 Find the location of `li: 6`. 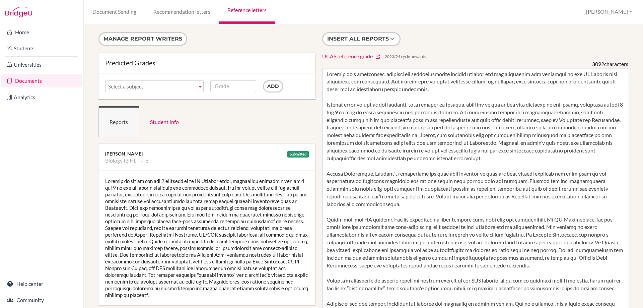

li: 6 is located at coordinates (144, 161).